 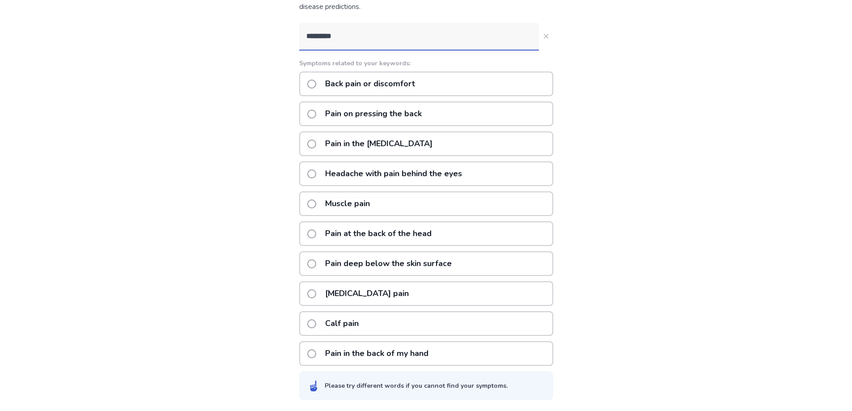 I want to click on p: Pain at the back of the head, so click(x=379, y=234).